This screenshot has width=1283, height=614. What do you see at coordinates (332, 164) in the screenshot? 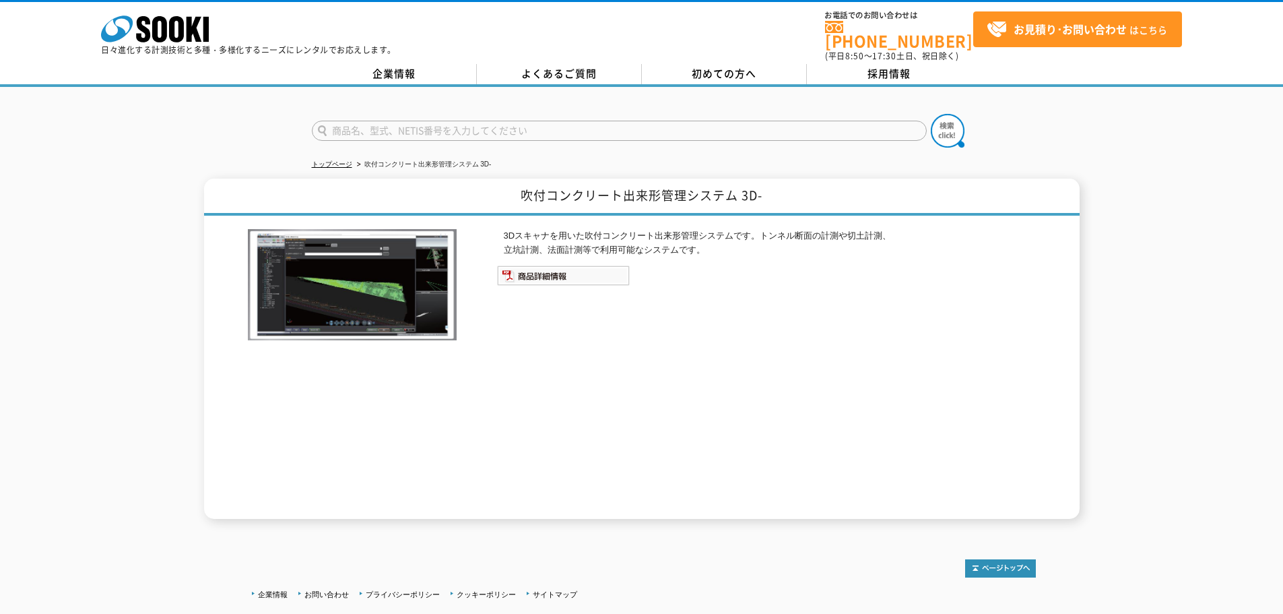
I see `a: トップページ` at bounding box center [332, 164].